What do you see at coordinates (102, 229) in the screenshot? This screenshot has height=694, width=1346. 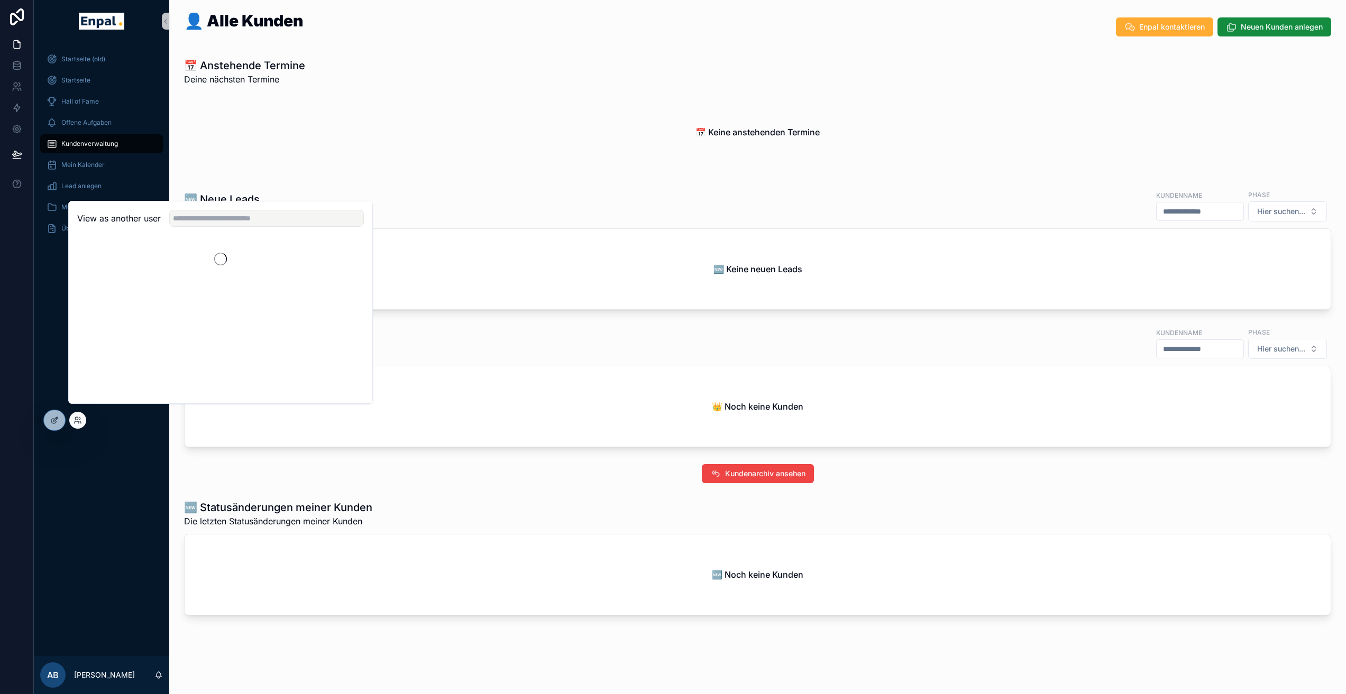 I see `a: Über mich` at bounding box center [102, 229].